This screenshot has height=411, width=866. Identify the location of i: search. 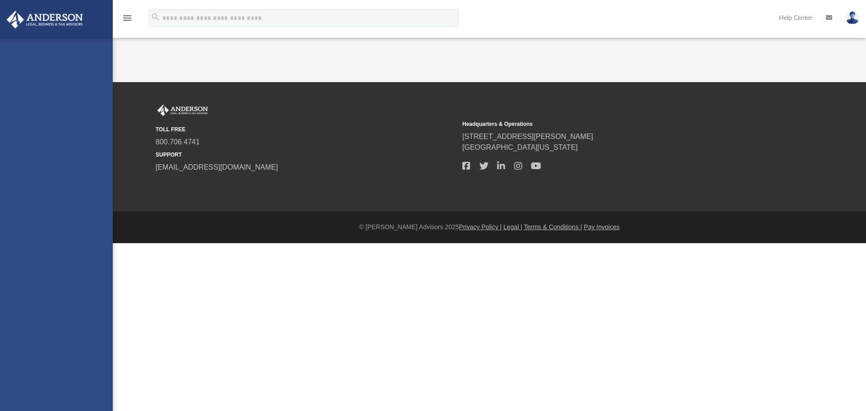
(156, 17).